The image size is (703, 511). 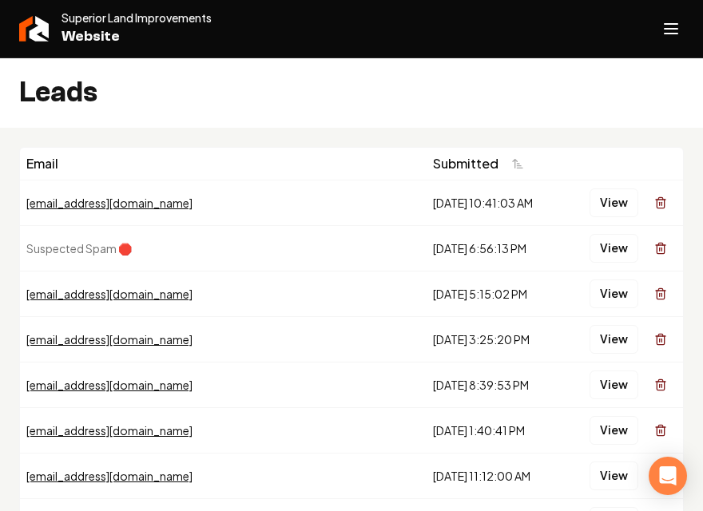 I want to click on h2: Leads, so click(x=58, y=93).